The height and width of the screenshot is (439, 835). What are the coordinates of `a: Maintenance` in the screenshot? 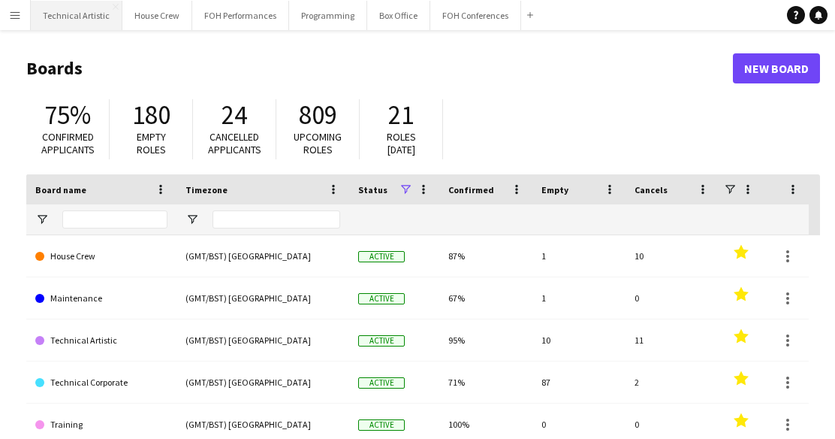 It's located at (101, 298).